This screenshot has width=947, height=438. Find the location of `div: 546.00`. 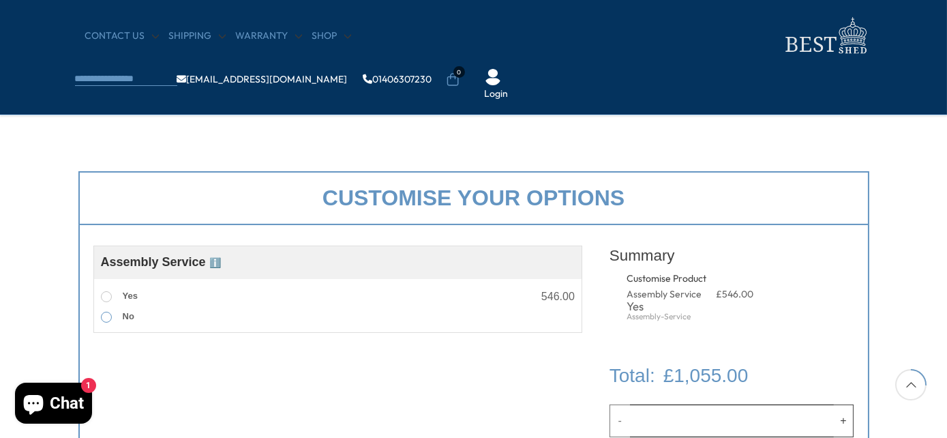

div: 546.00 is located at coordinates (558, 297).